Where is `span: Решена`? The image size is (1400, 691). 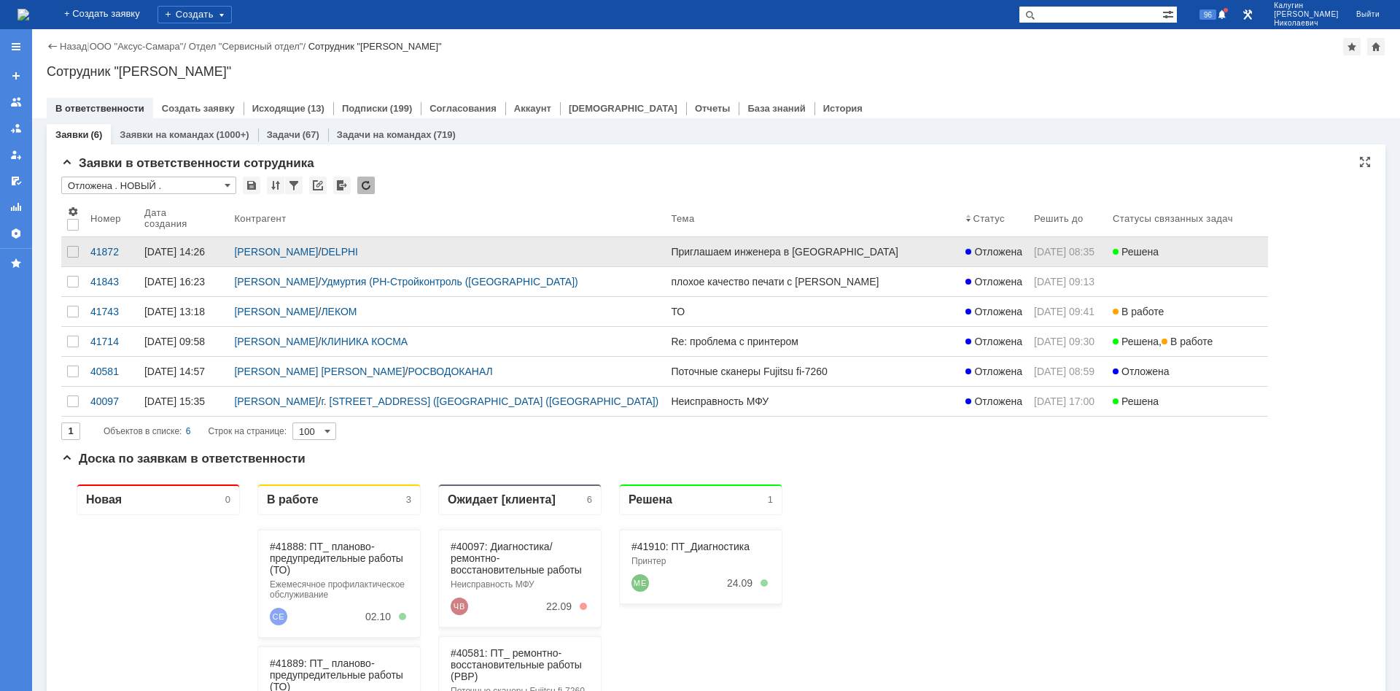 span: Решена is located at coordinates (1136, 401).